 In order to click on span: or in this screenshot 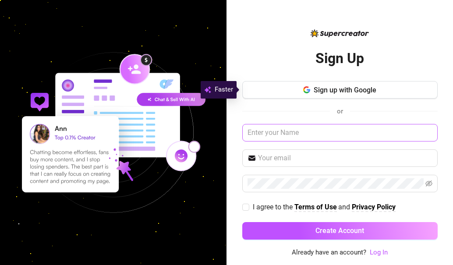, I will do `click(340, 111)`.